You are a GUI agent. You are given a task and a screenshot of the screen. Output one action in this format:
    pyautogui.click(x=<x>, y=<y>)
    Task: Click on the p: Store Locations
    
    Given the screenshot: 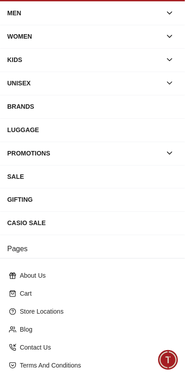 What is the action you would take?
    pyautogui.click(x=96, y=312)
    